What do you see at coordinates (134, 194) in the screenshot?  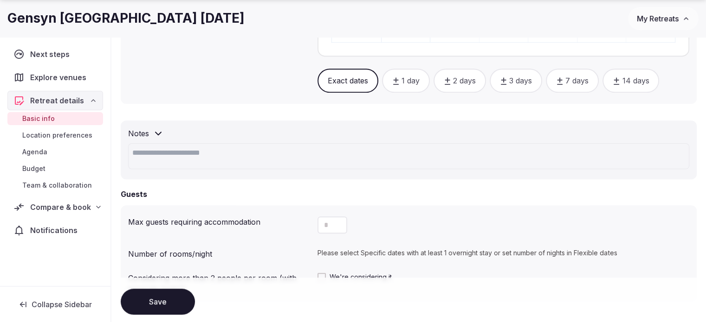 I see `h2: Guests` at bounding box center [134, 194].